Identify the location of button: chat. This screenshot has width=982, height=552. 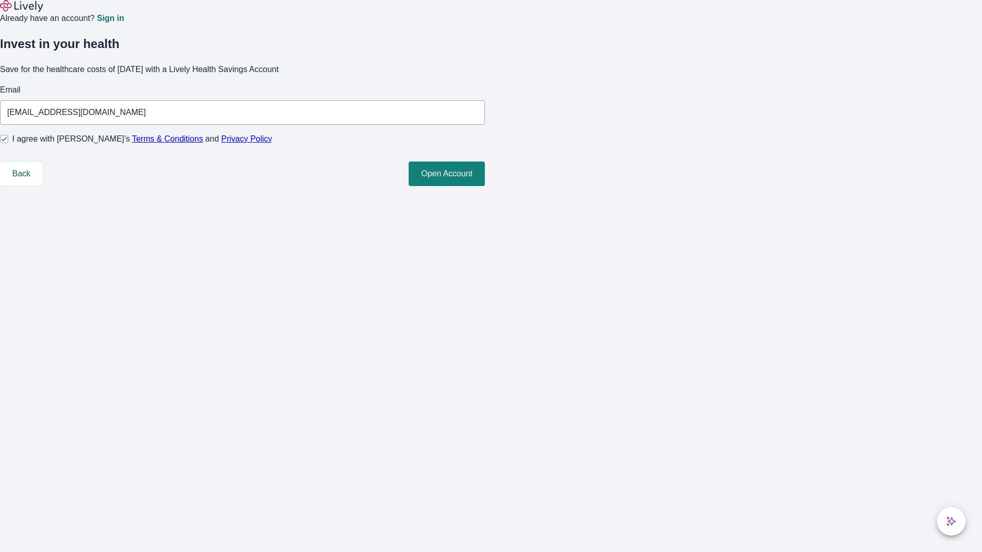
(951, 522).